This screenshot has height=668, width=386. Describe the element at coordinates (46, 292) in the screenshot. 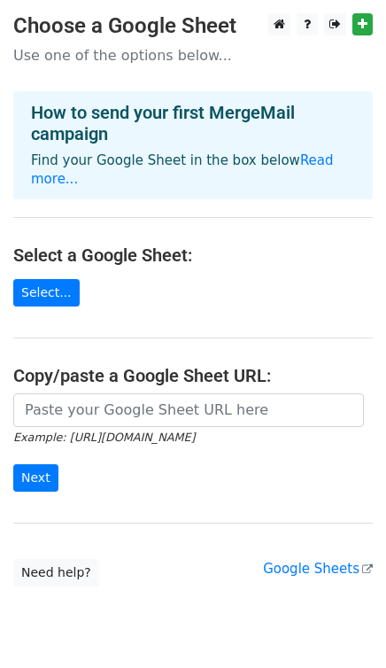

I see `a: Select...` at that location.